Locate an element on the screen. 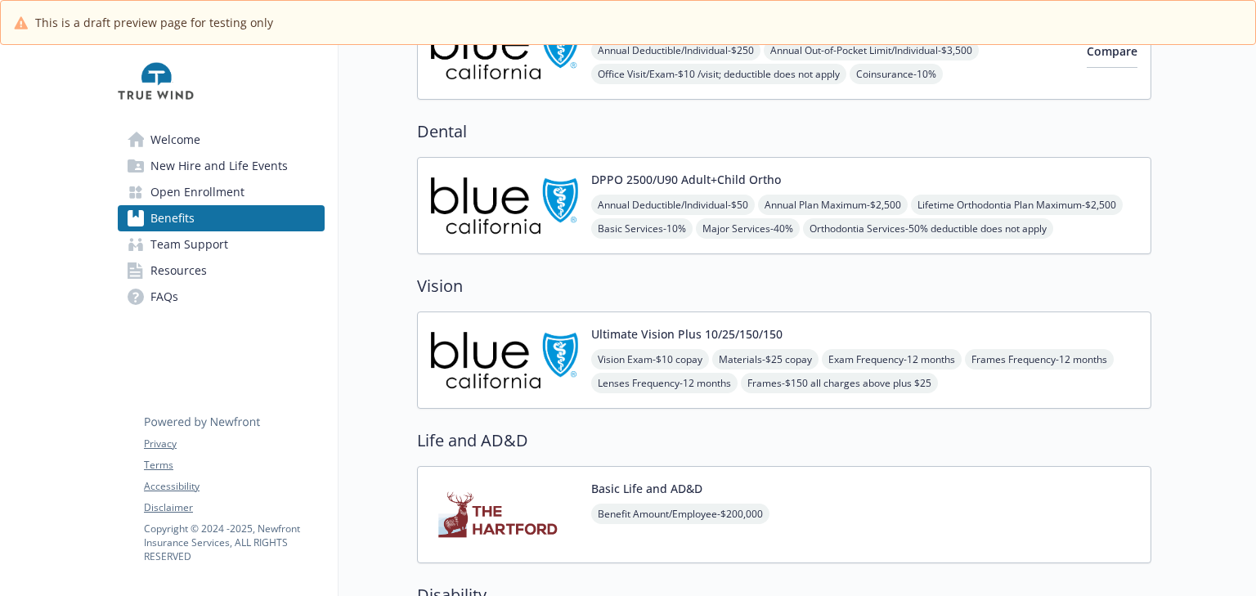 The height and width of the screenshot is (596, 1256). span: Open Enrollment is located at coordinates (197, 192).